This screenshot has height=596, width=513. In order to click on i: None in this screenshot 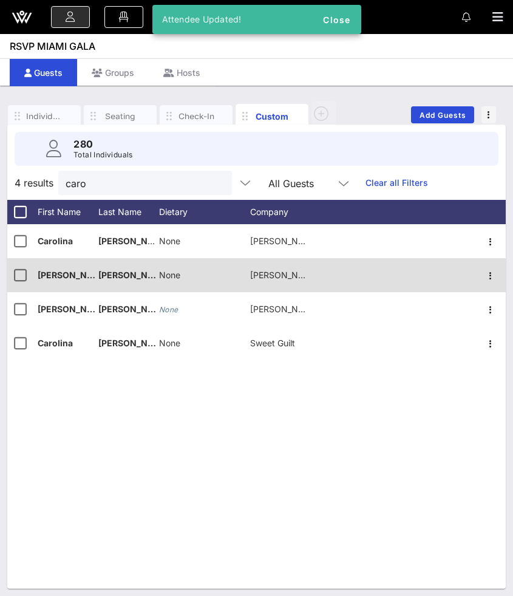, I will do `click(169, 309)`.